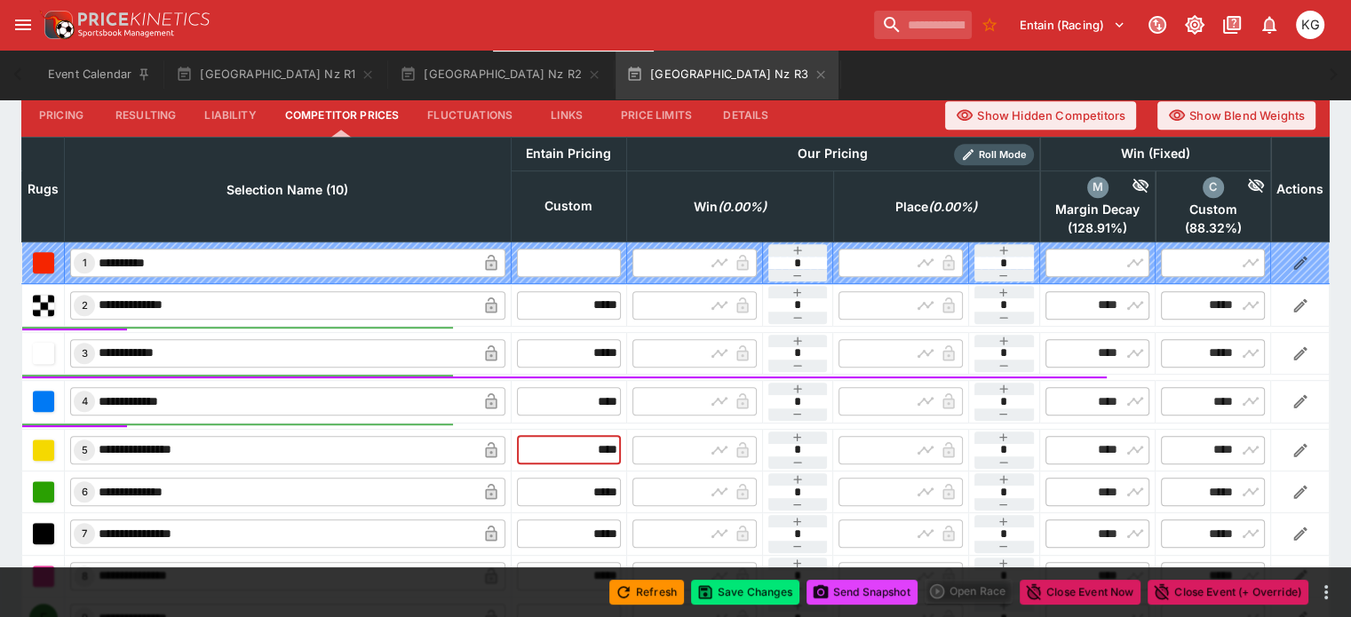  I want to click on button: Details, so click(746, 115).